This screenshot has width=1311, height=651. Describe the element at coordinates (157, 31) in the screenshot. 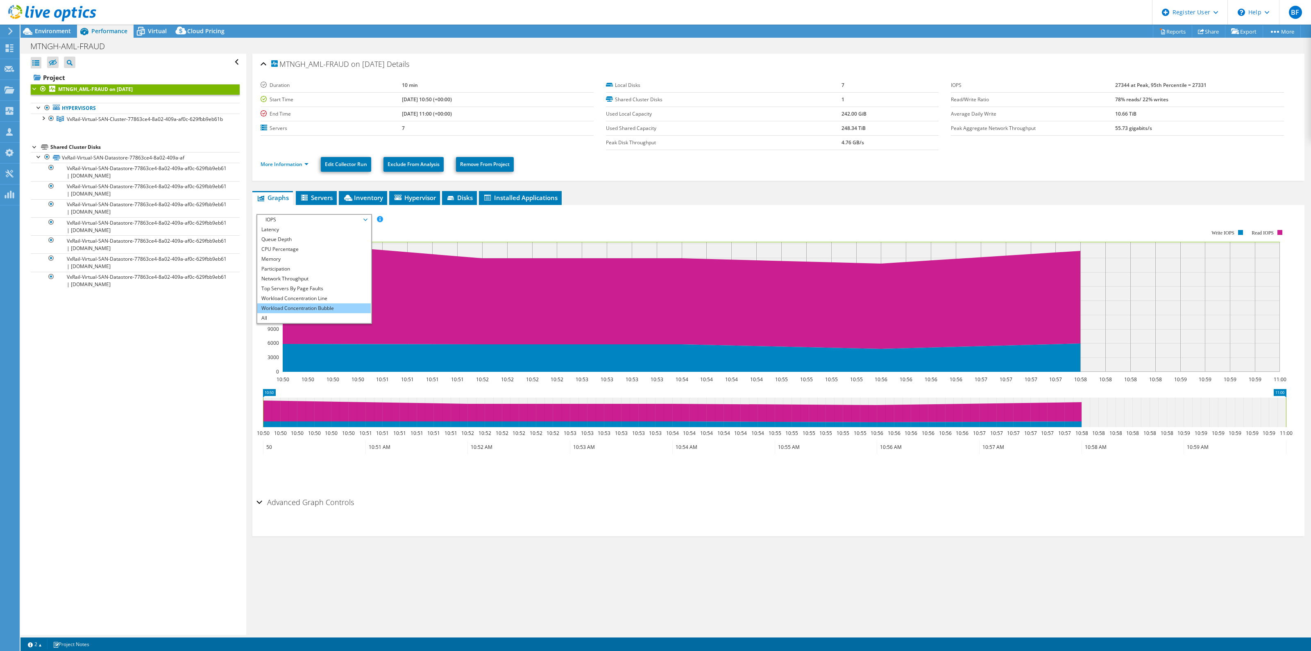

I see `span: Virtual` at that location.